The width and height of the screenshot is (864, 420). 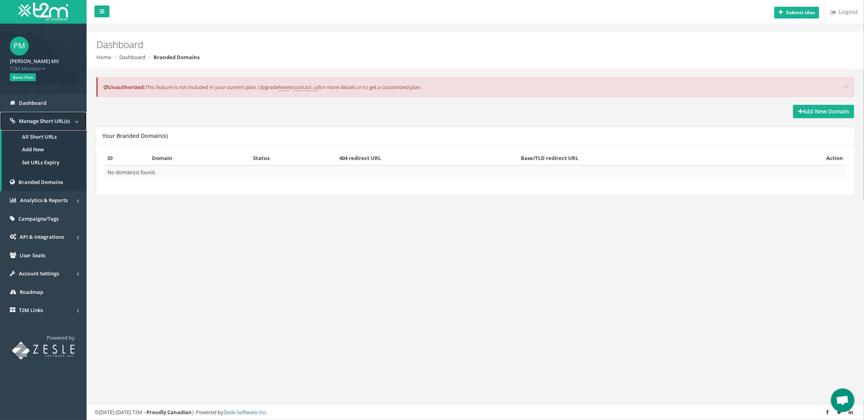 I want to click on a: Zesle Software Inc., so click(x=245, y=412).